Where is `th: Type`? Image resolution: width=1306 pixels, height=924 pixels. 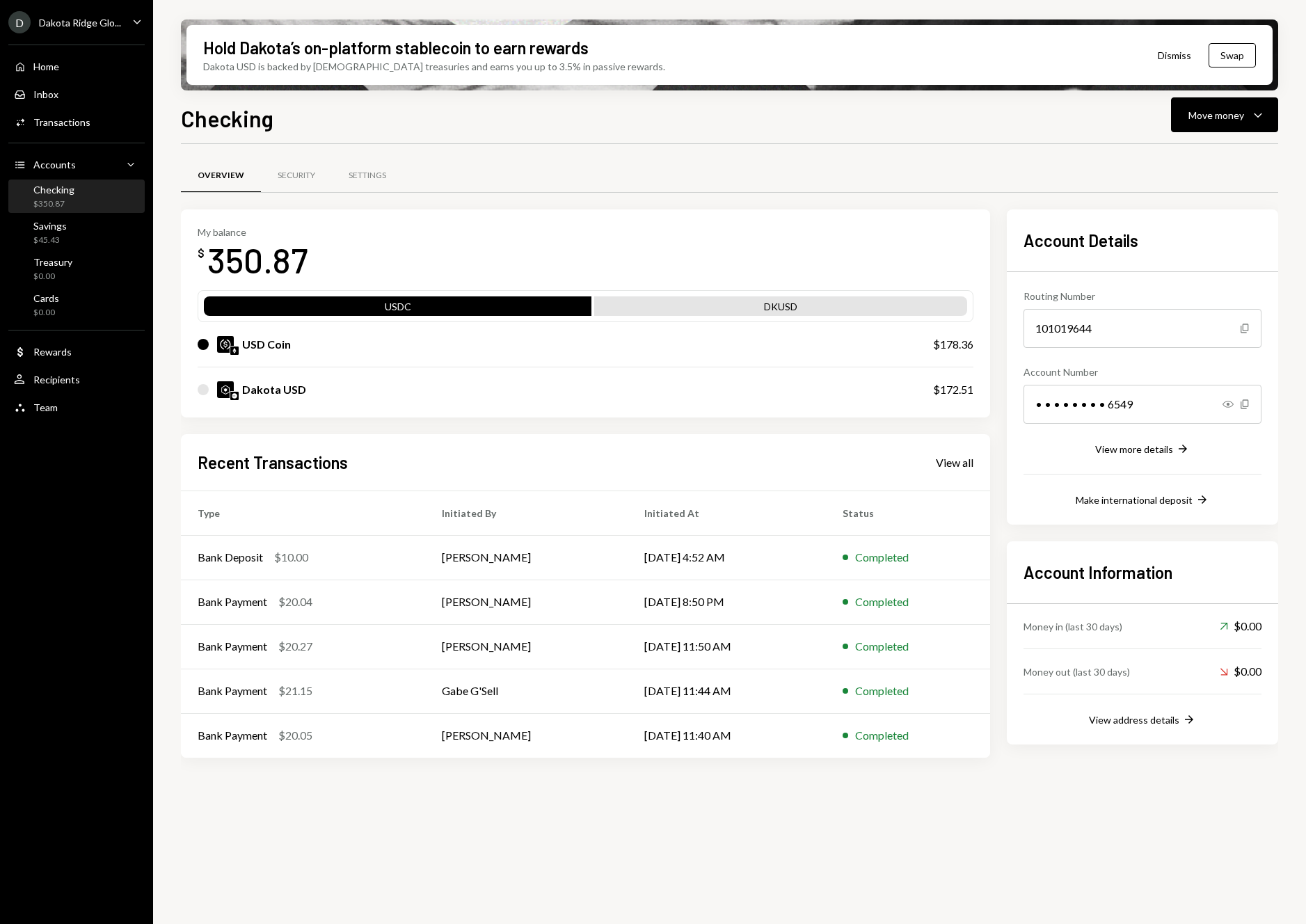
th: Type is located at coordinates (303, 513).